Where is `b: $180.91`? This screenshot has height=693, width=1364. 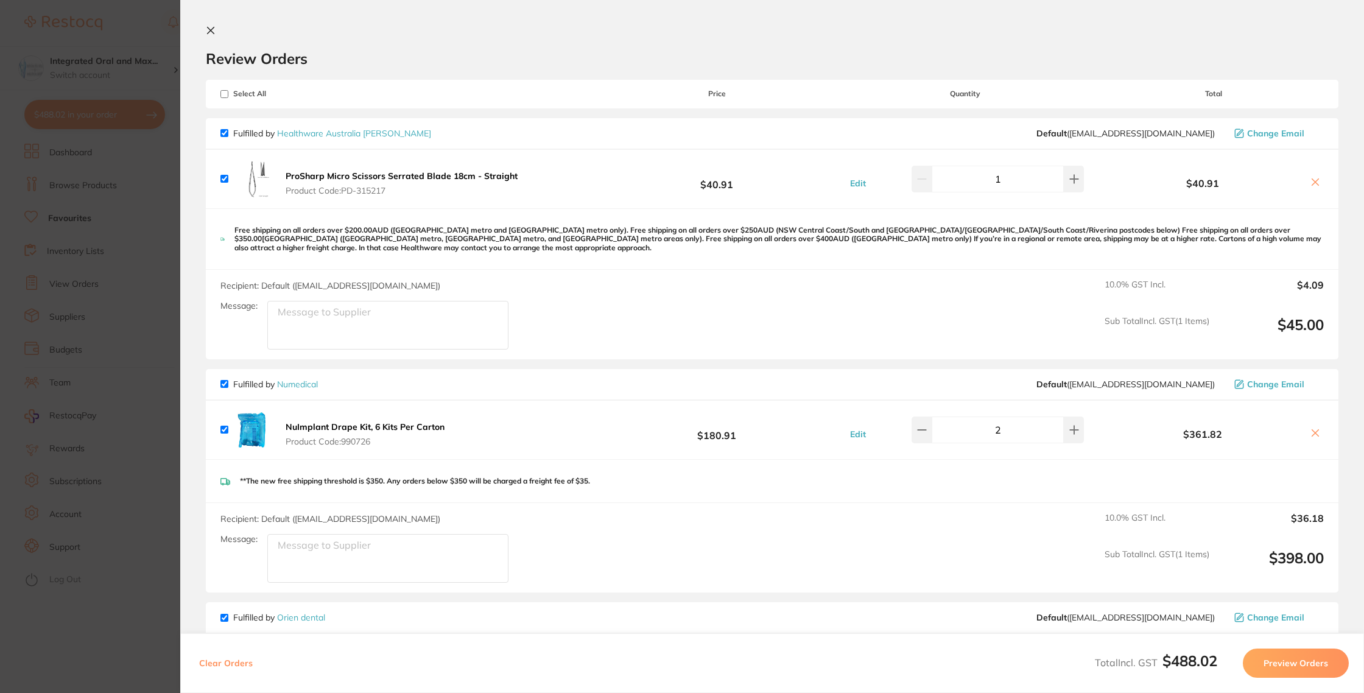 b: $180.91 is located at coordinates (717, 429).